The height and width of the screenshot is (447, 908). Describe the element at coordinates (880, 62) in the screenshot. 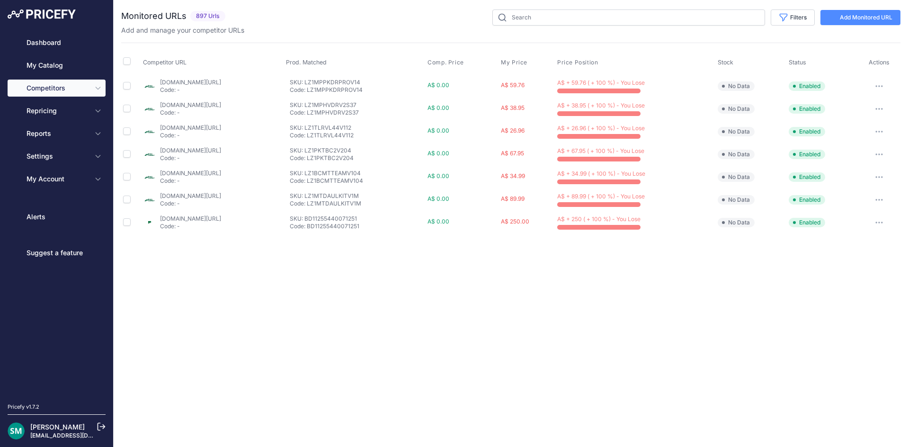

I see `span: Actions` at that location.